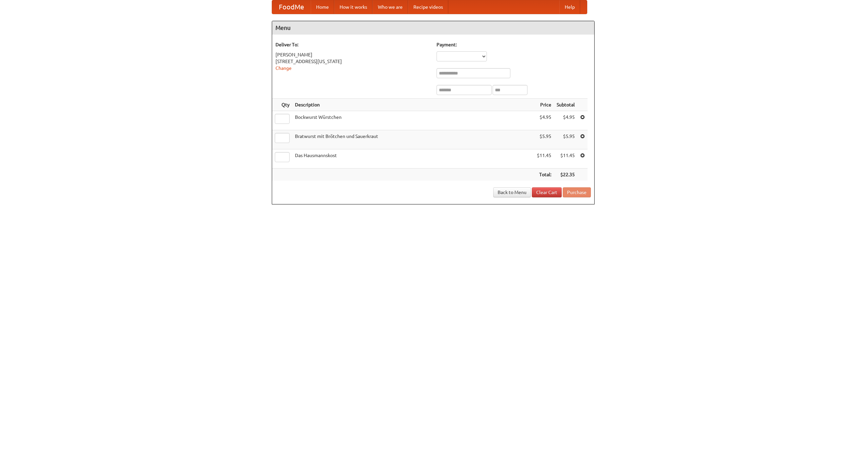  Describe the element at coordinates (413, 140) in the screenshot. I see `td: Bratwurst mit Brötchen und Sauerkraut` at that location.